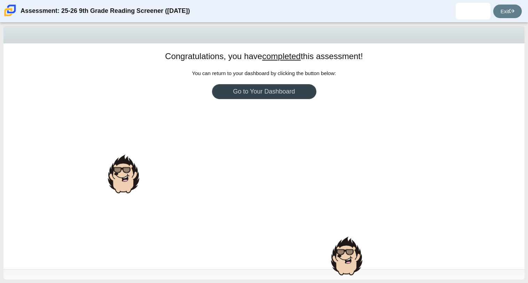  What do you see at coordinates (264, 56) in the screenshot?
I see `h1: Congratulations, you have this assessment!` at bounding box center [264, 56].